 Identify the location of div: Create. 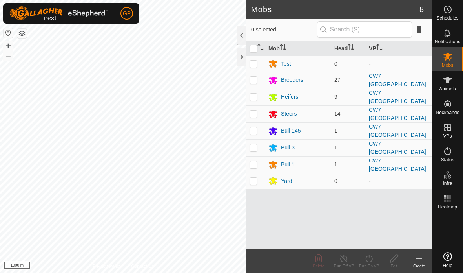
(419, 266).